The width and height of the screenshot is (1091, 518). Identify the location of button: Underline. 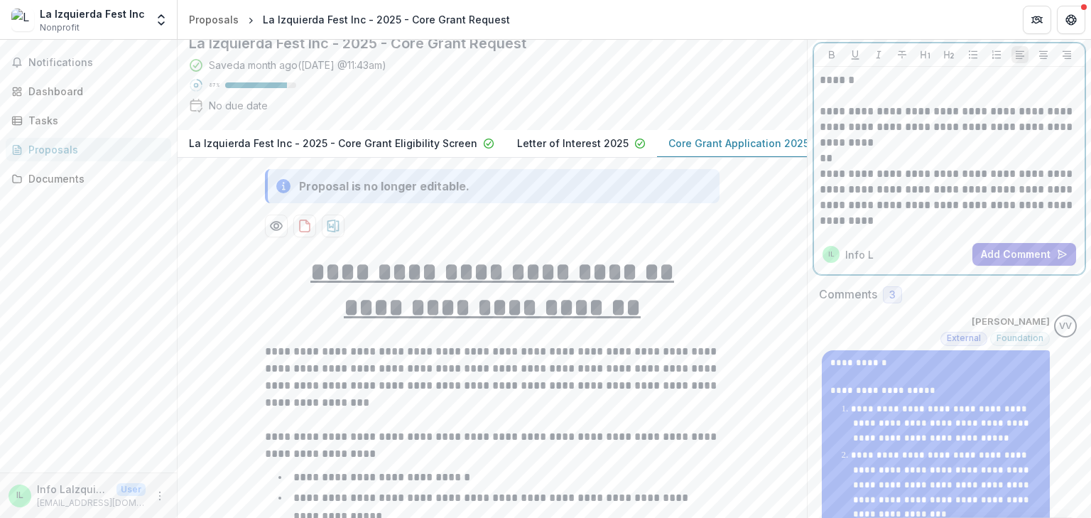
(855, 55).